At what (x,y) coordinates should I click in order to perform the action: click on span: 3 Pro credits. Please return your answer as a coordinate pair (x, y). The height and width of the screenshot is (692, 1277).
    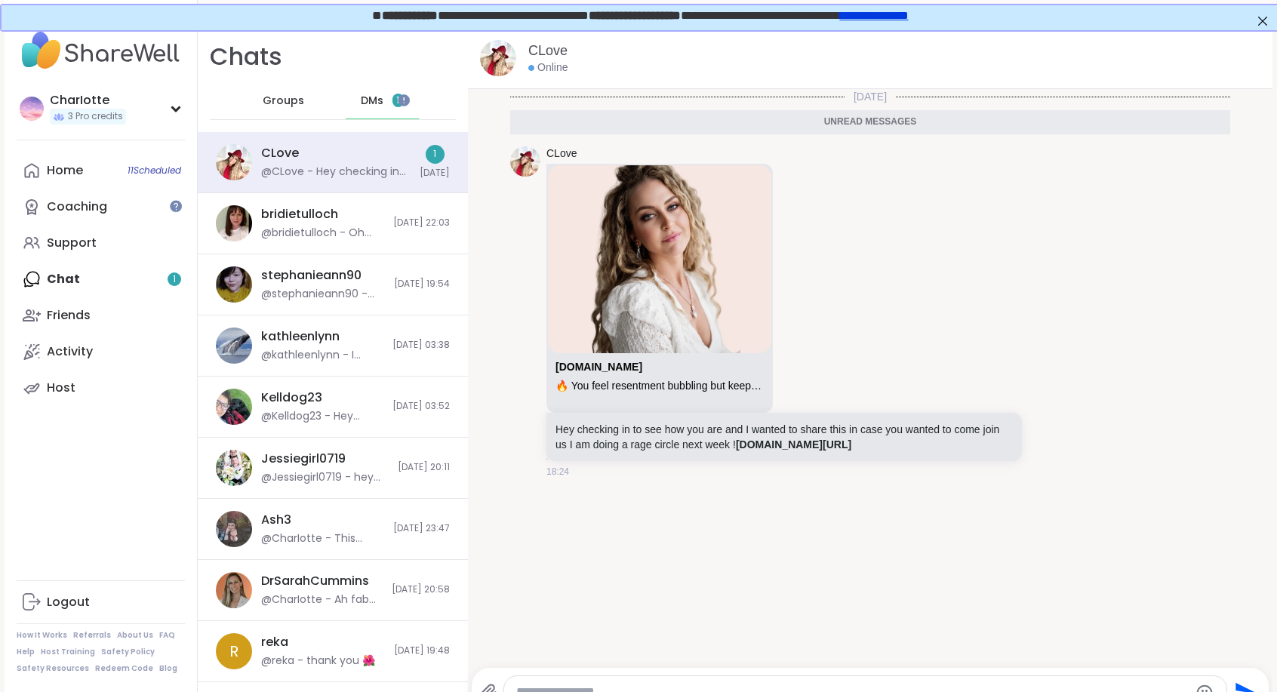
    Looking at the image, I should click on (95, 116).